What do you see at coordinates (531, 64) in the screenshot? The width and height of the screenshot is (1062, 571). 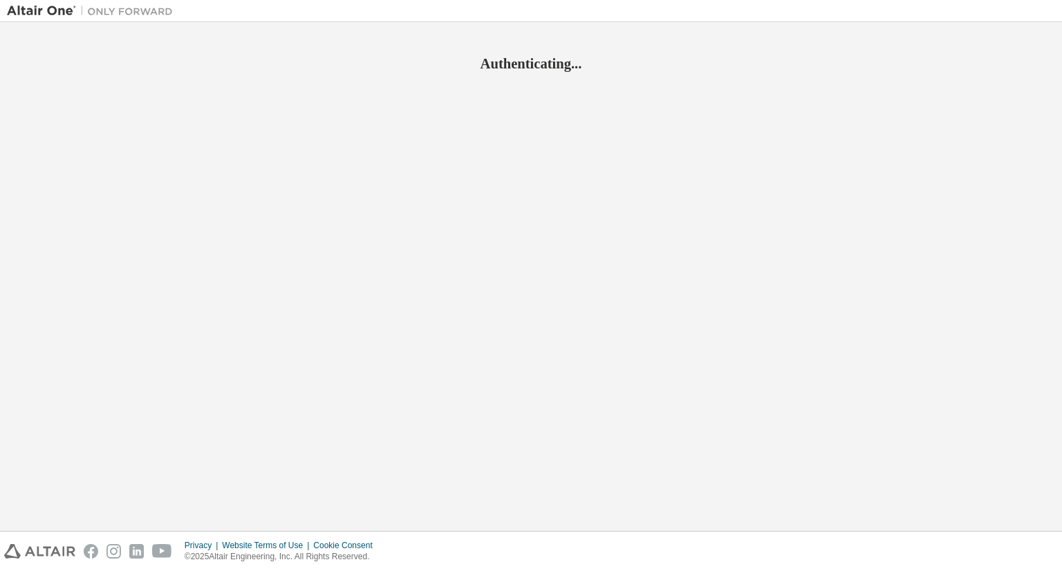 I see `h2: Authenticating...` at bounding box center [531, 64].